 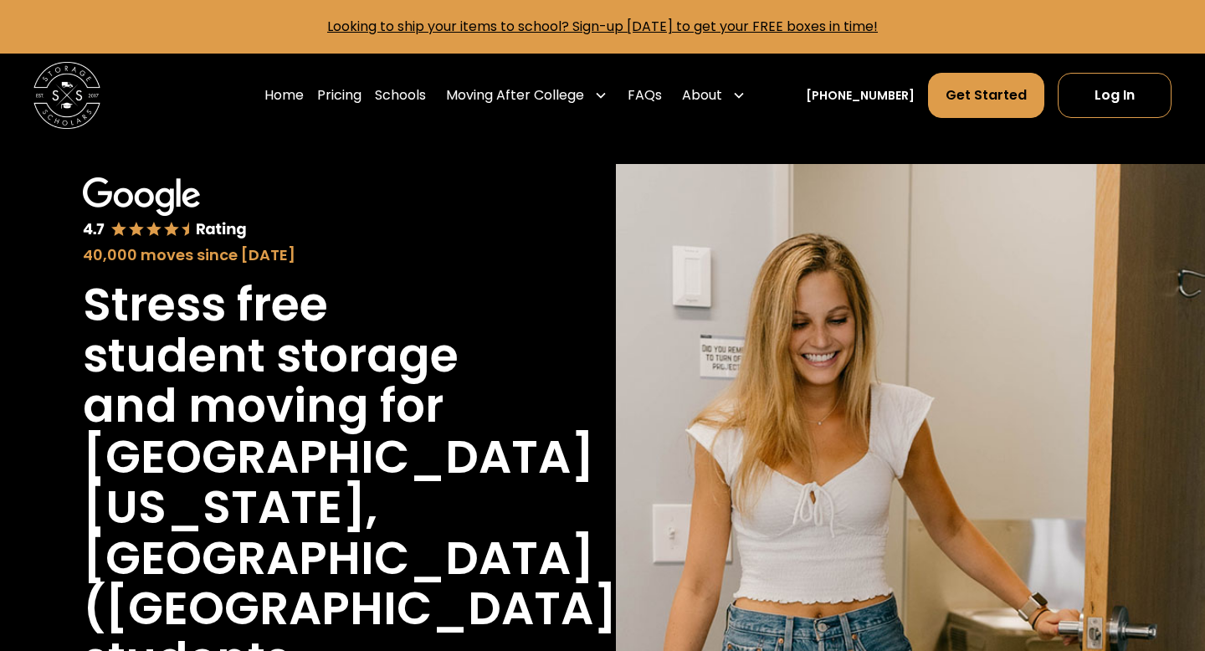 I want to click on a: Pricing, so click(x=339, y=95).